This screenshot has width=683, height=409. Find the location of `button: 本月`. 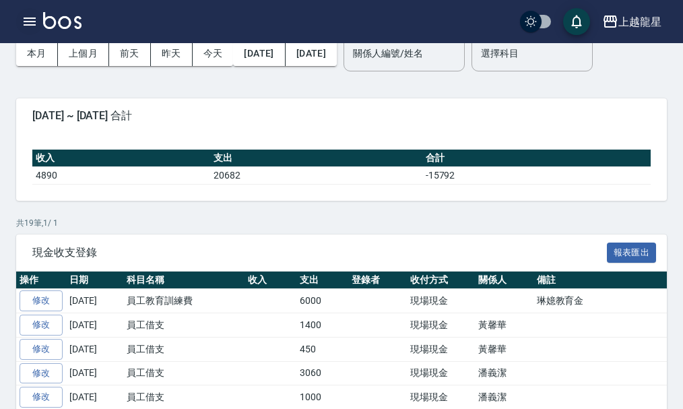

button: 本月 is located at coordinates (37, 53).